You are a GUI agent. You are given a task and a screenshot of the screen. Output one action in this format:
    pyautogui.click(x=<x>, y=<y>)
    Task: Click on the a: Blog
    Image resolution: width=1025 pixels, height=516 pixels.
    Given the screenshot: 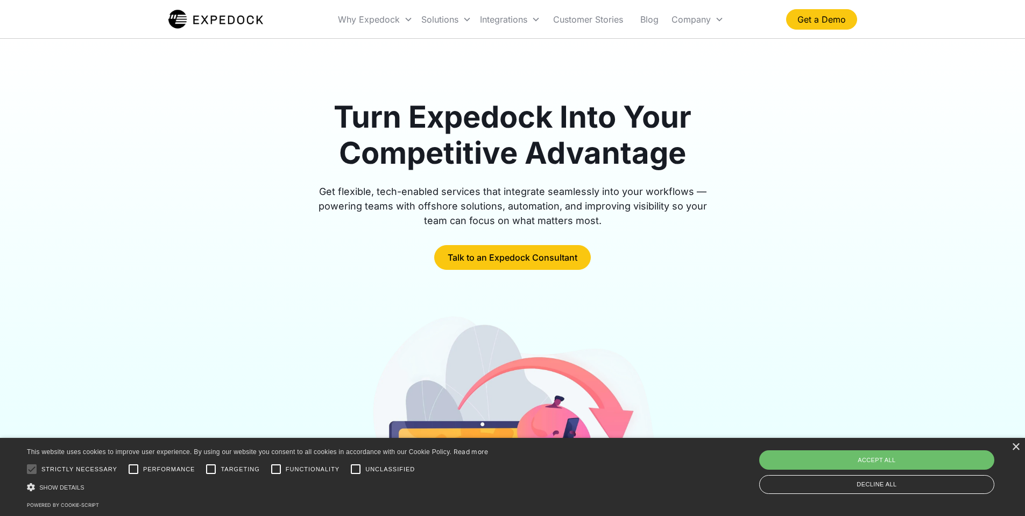 What is the action you would take?
    pyautogui.click(x=650, y=19)
    